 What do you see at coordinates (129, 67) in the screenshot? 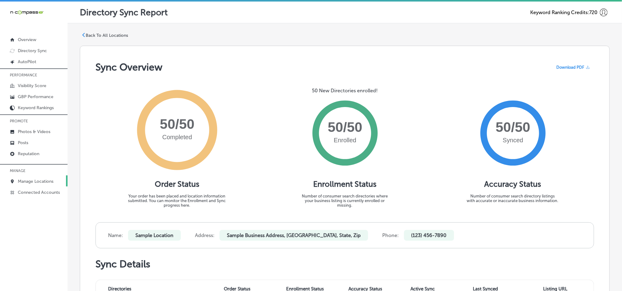
I see `h1: Sync Overview` at bounding box center [129, 67].